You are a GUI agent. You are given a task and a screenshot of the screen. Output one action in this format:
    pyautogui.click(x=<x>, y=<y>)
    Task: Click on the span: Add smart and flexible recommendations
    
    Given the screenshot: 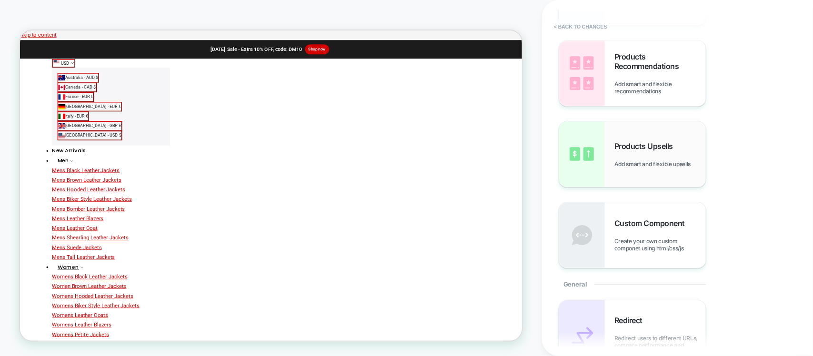 What is the action you would take?
    pyautogui.click(x=660, y=88)
    